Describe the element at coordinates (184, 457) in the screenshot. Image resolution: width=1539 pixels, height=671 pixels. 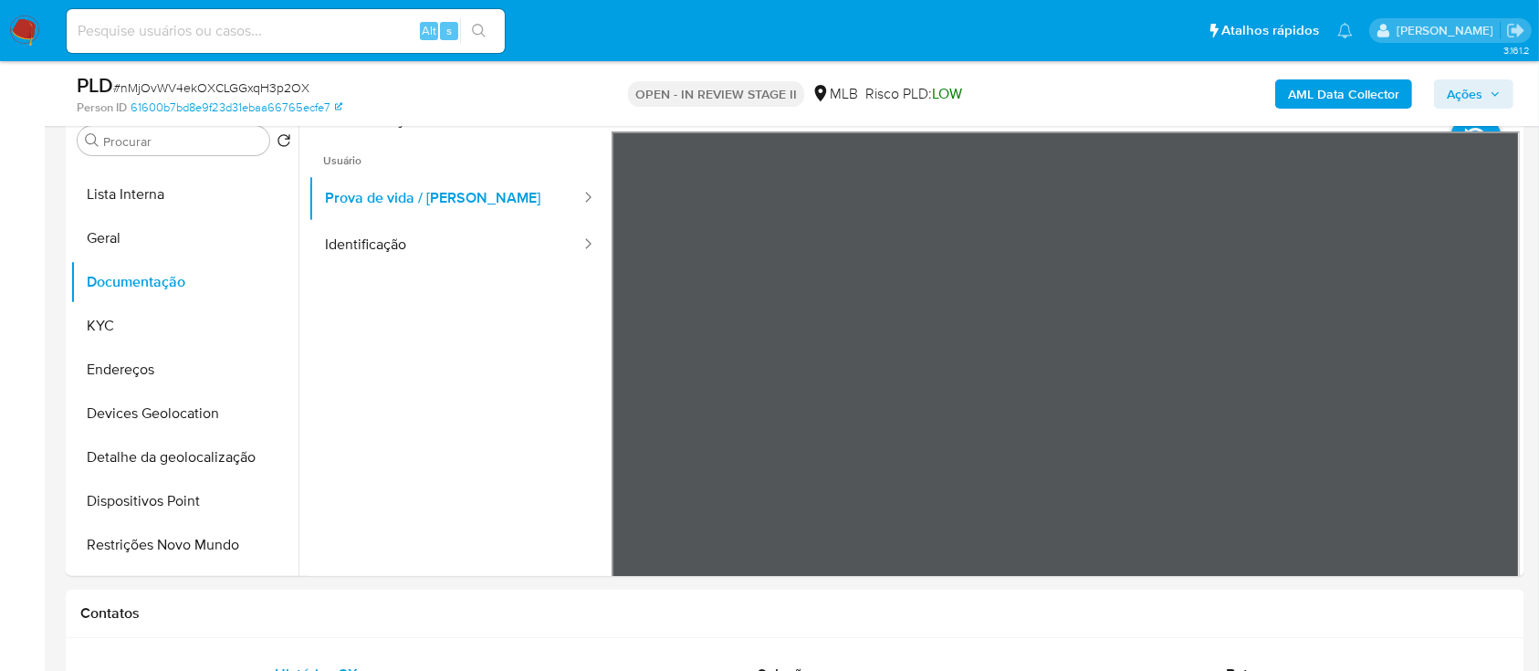
I see `button: Detalhe da geolocalização` at that location.